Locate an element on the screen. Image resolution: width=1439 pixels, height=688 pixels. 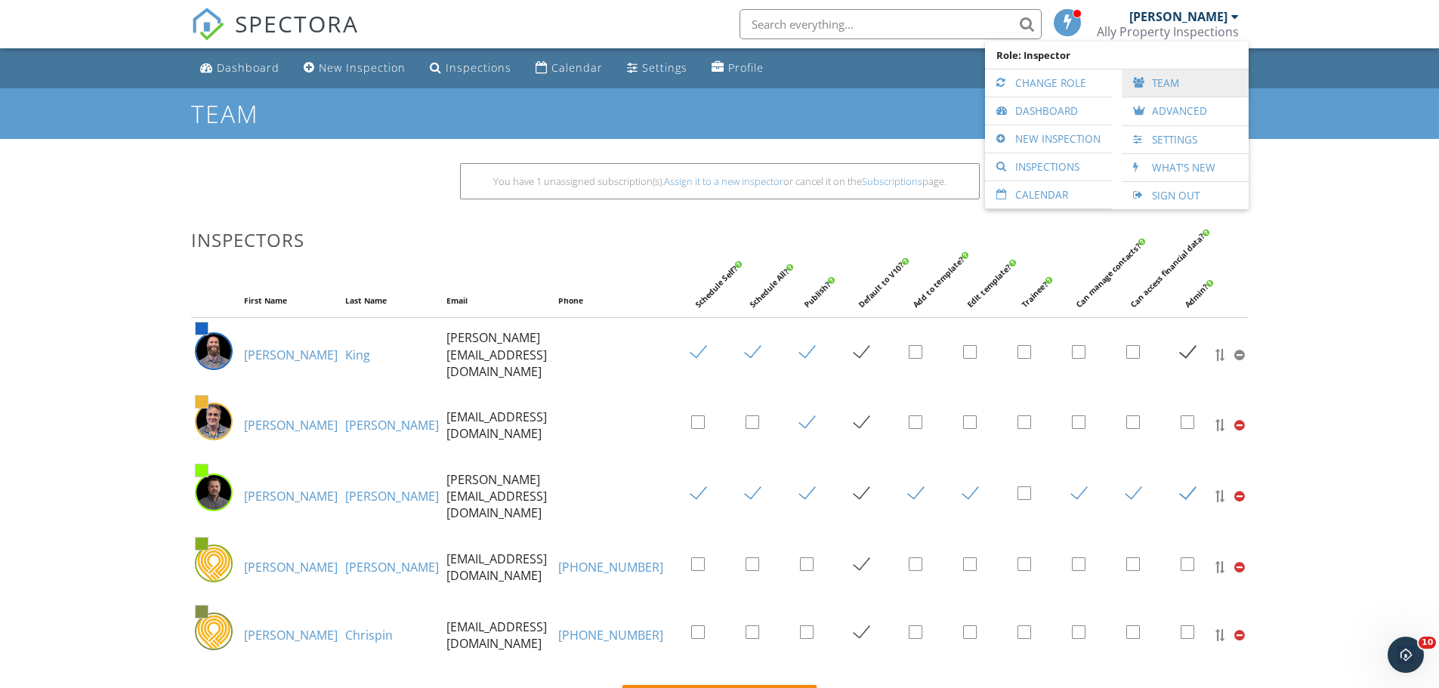
a: King is located at coordinates (357, 355).